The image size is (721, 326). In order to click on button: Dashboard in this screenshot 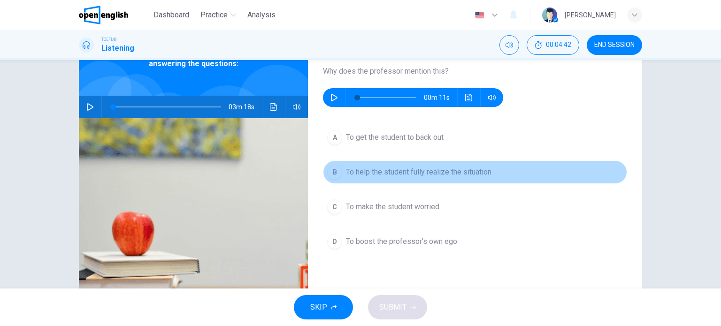, I will do `click(171, 15)`.